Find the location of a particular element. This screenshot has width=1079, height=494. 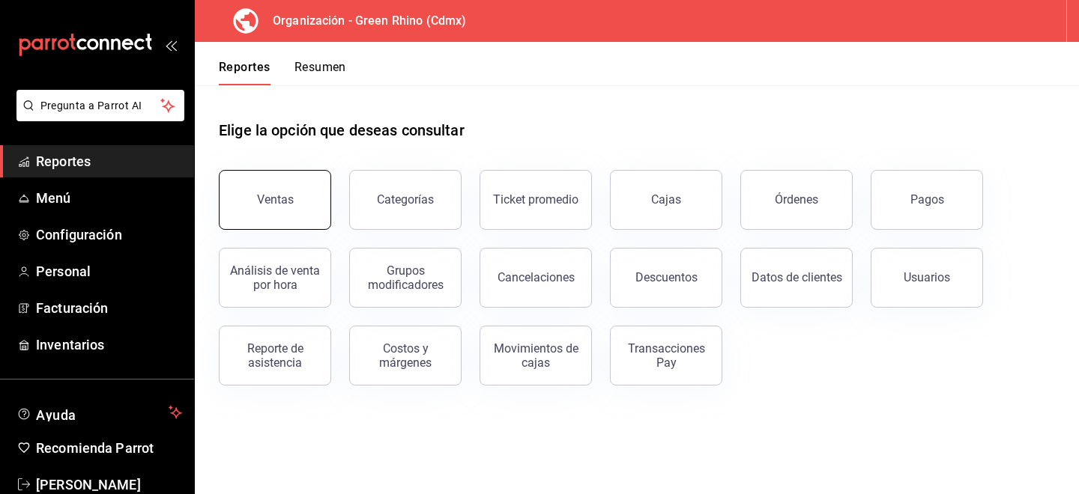

h1: Elige la opción que deseas consultar is located at coordinates (342, 130).